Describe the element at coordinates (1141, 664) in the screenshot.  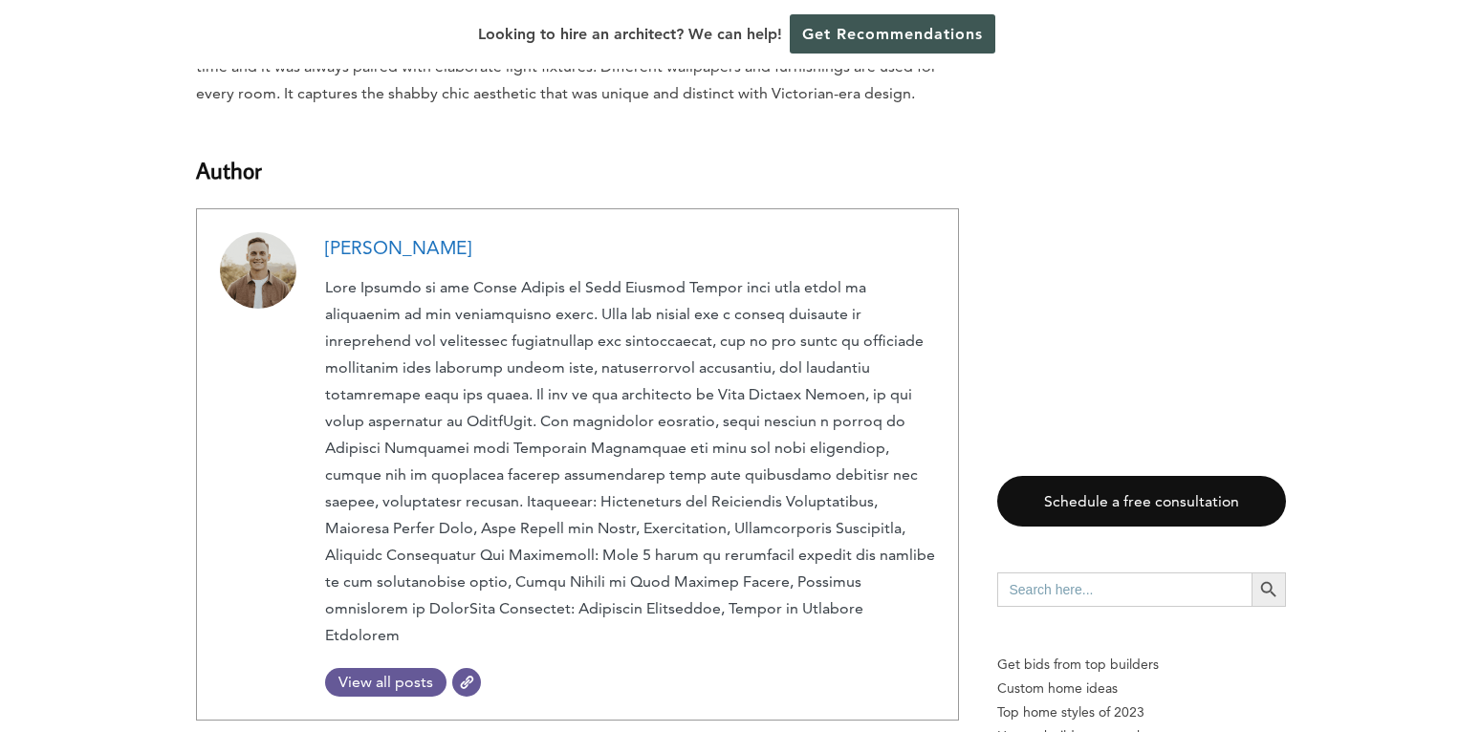
I see `p: Get bids from top builders` at that location.